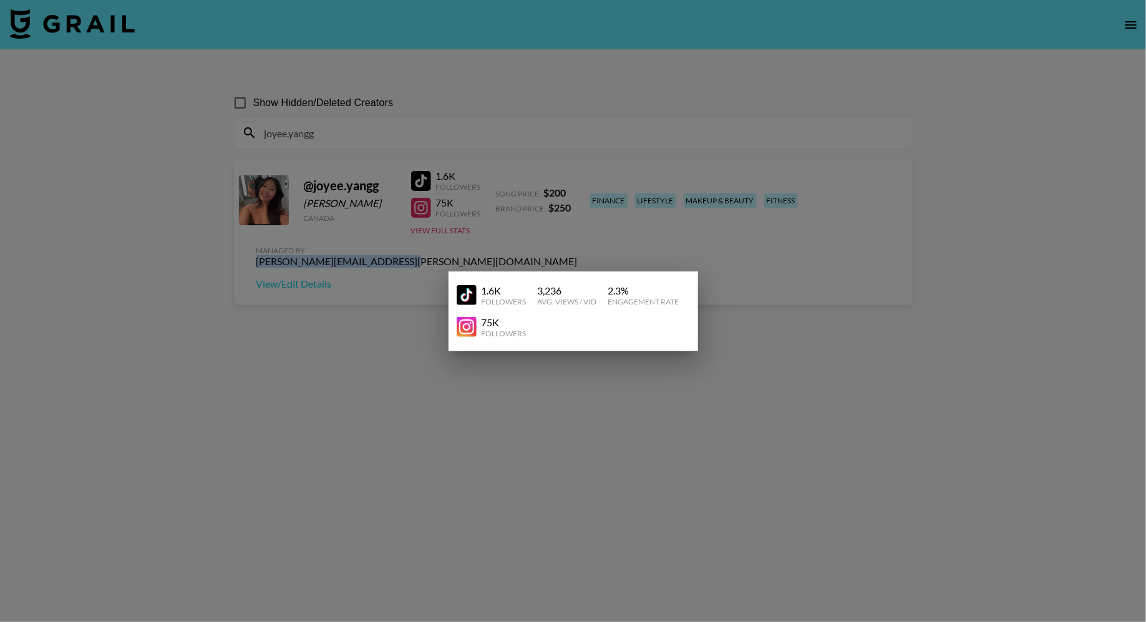 The height and width of the screenshot is (622, 1146). What do you see at coordinates (504, 322) in the screenshot?
I see `div: 75K` at bounding box center [504, 322].